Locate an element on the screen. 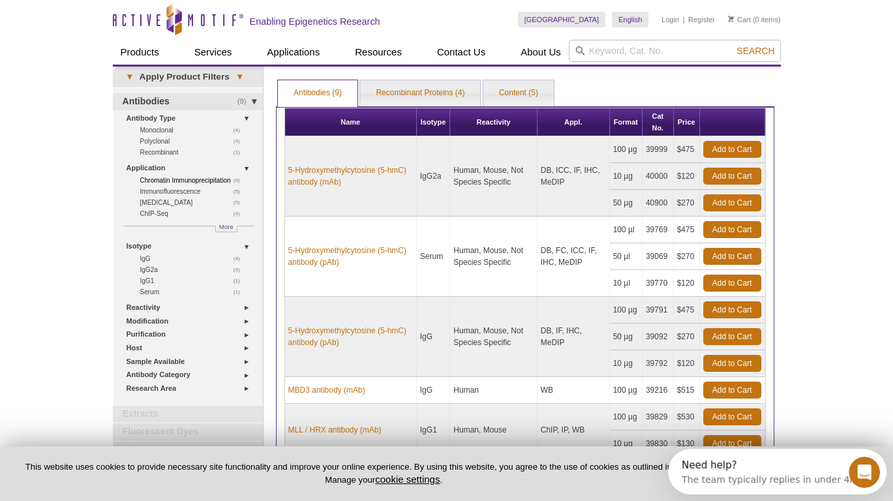 This screenshot has width=893, height=501. td: 39999 is located at coordinates (658, 149).